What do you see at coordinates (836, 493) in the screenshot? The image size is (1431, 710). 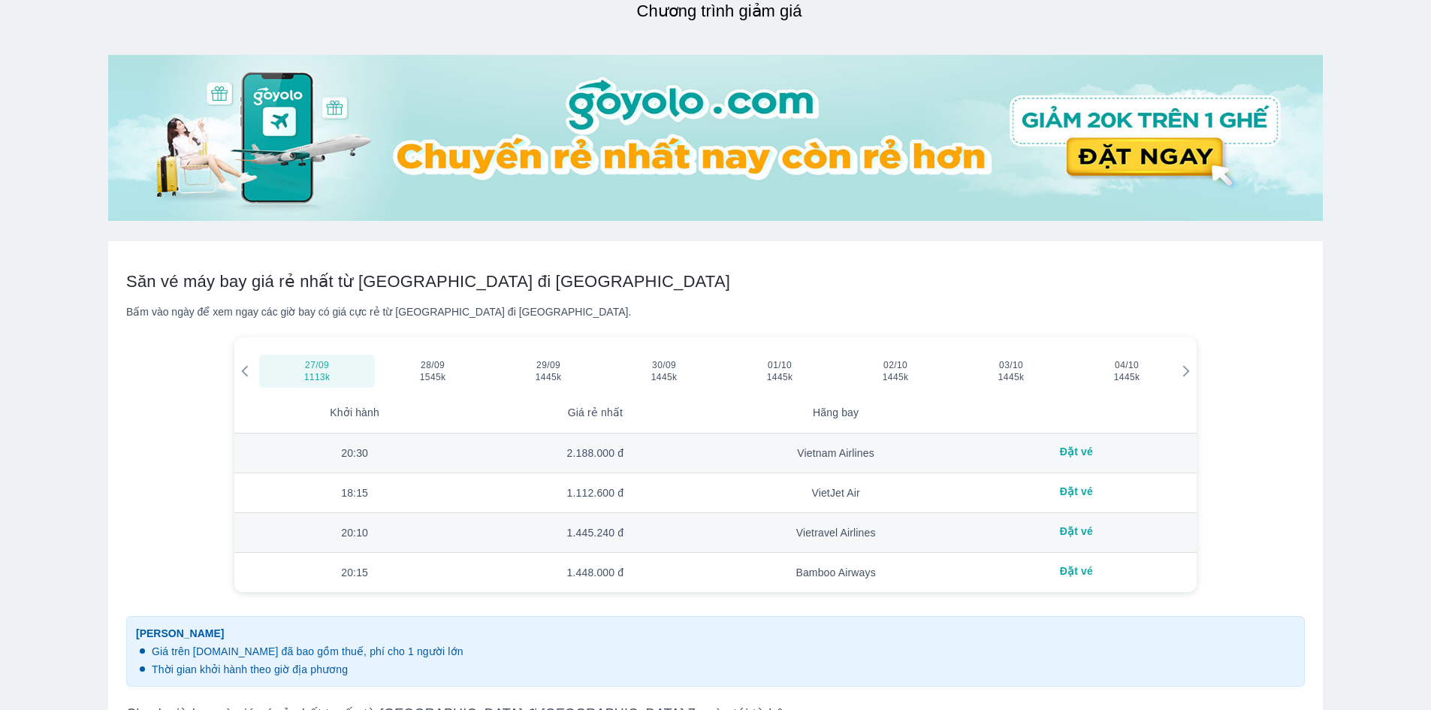 I see `div: VietJet Air` at bounding box center [836, 493].